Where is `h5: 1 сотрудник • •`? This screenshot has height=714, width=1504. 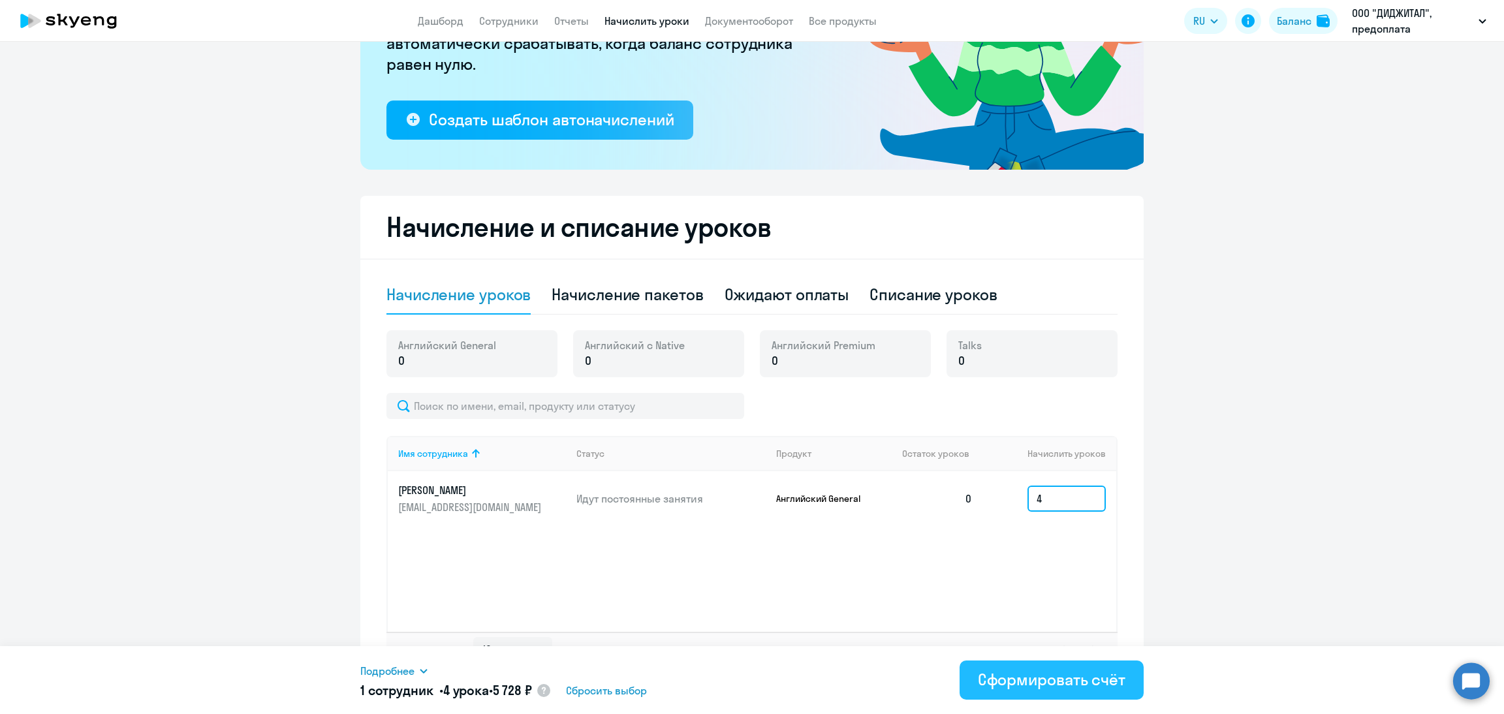
h5: 1 сотрудник • • is located at coordinates (446, 691).